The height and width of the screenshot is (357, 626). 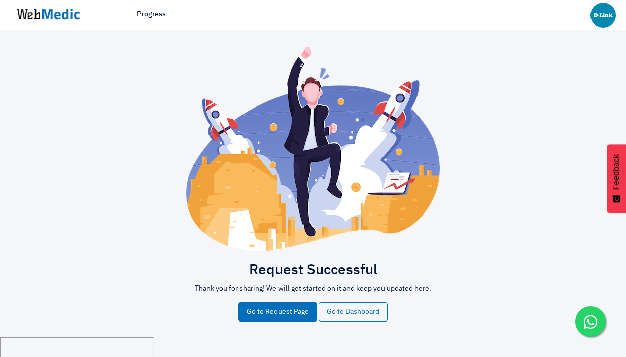 What do you see at coordinates (616, 172) in the screenshot?
I see `span: Feedback` at bounding box center [616, 172].